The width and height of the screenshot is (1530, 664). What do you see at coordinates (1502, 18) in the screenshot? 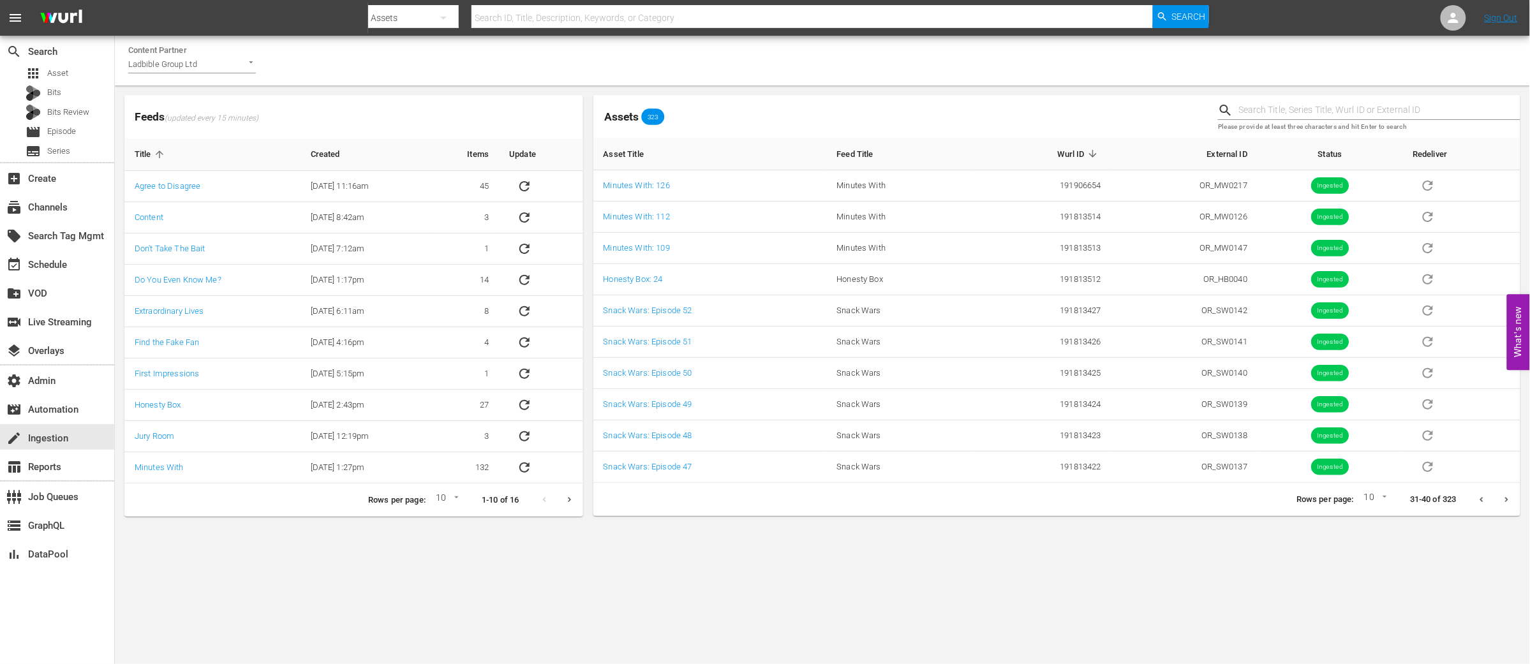
I see `a: Sign Out` at bounding box center [1502, 18].